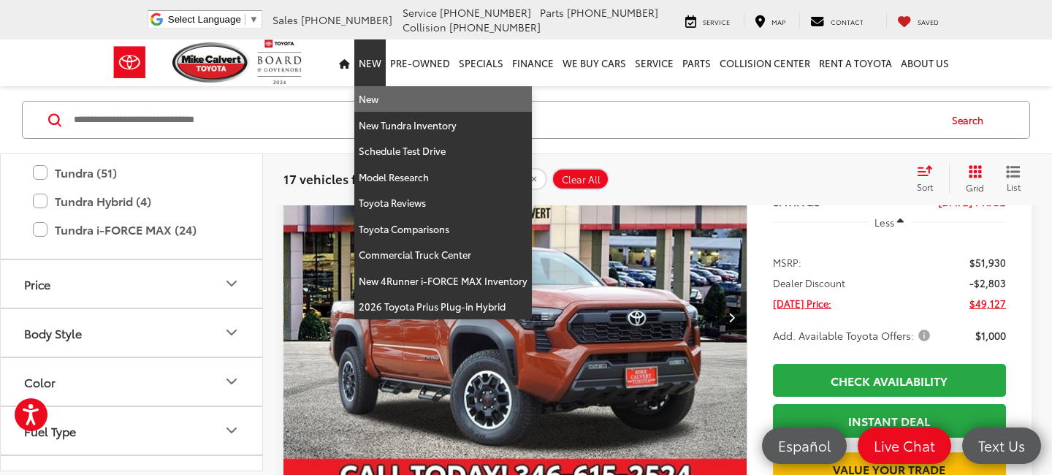  I want to click on button: Add. Available Toyota Offers:, so click(854, 335).